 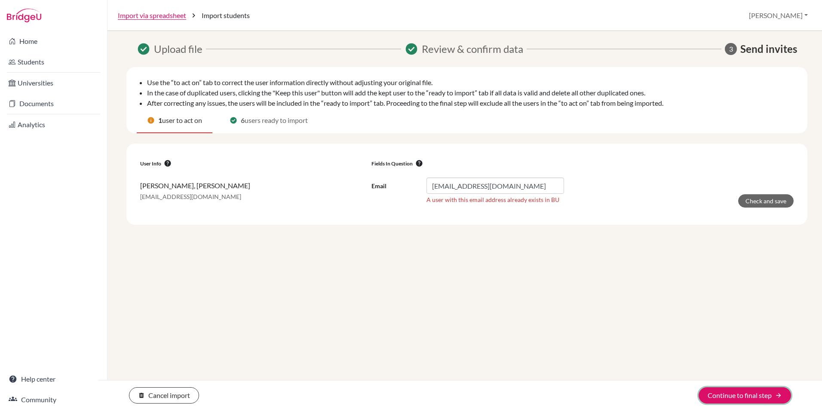 I want to click on a: Universities, so click(x=53, y=83).